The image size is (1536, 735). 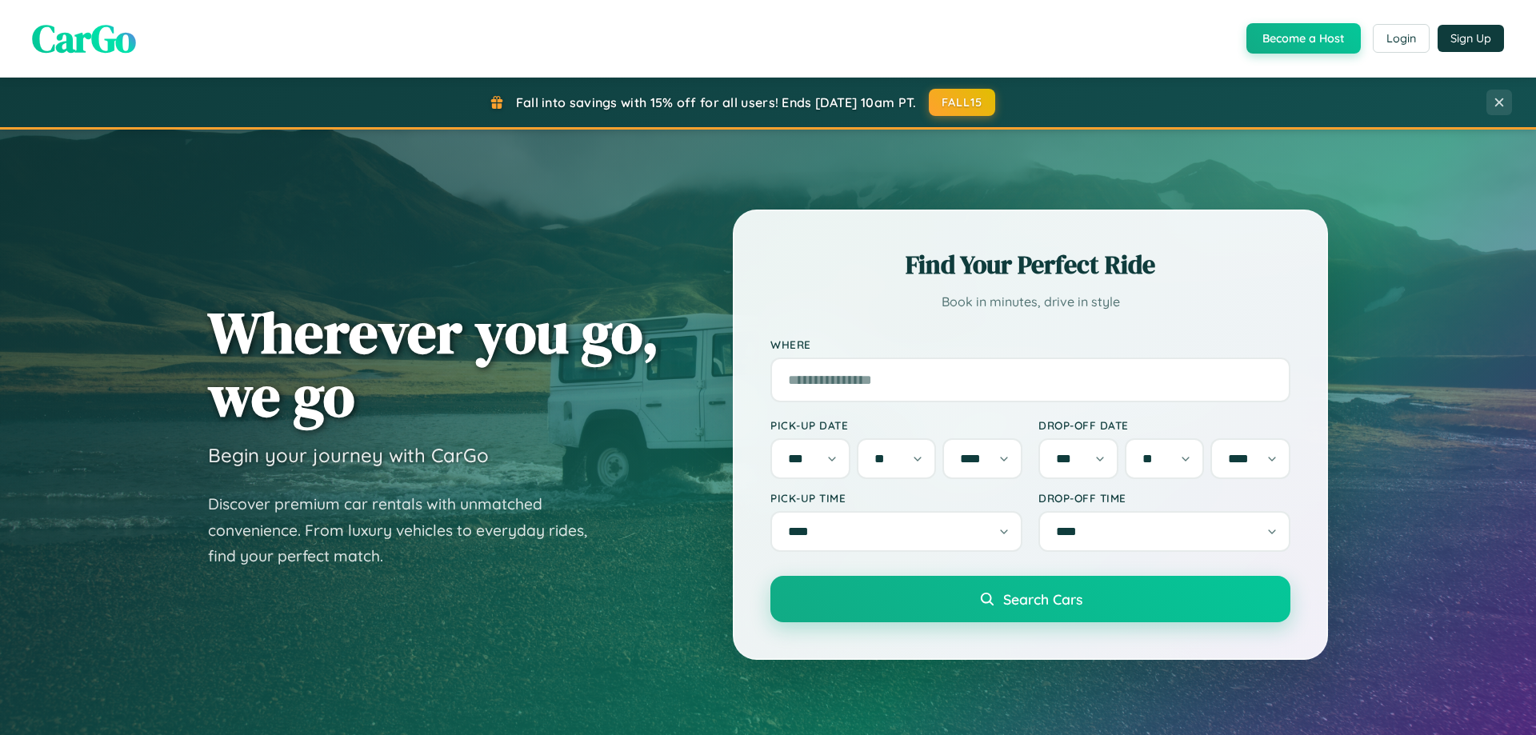 I want to click on button: Become a Host, so click(x=1303, y=38).